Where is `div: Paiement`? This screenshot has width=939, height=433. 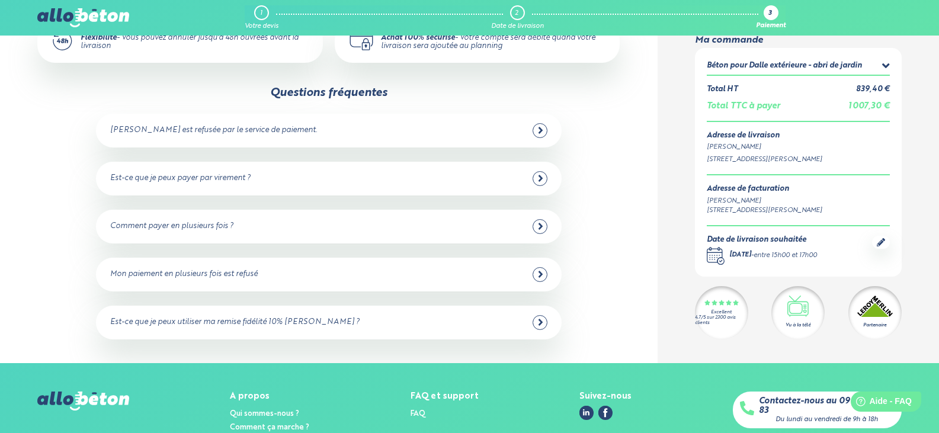
div: Paiement is located at coordinates (771, 26).